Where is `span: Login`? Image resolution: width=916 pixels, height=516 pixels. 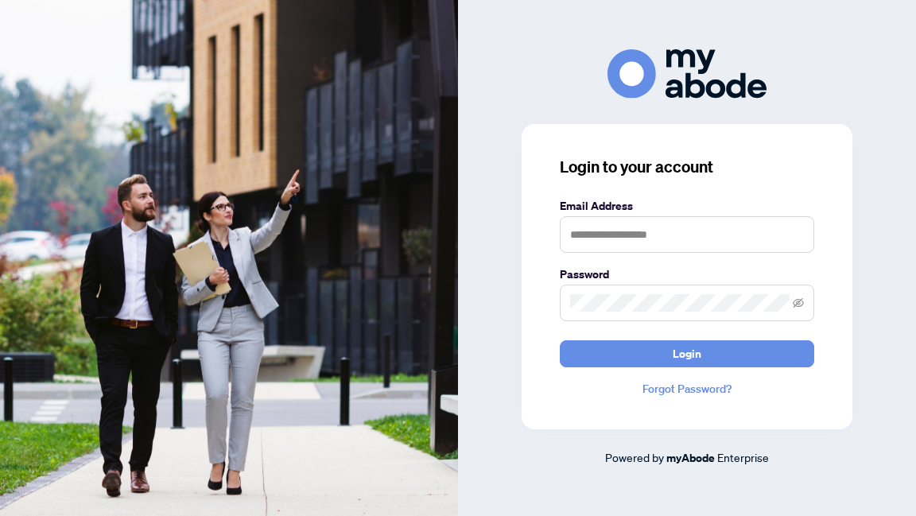
span: Login is located at coordinates (687, 354).